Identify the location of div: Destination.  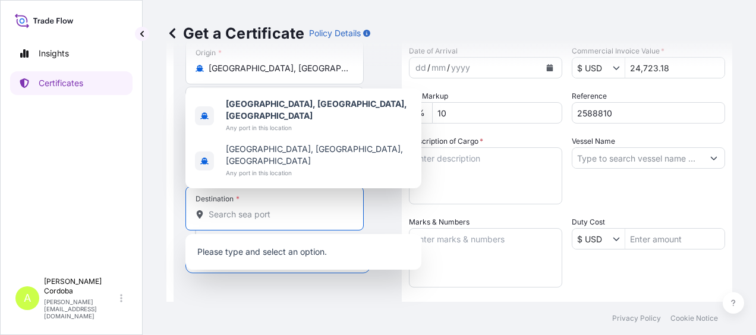
(218, 199).